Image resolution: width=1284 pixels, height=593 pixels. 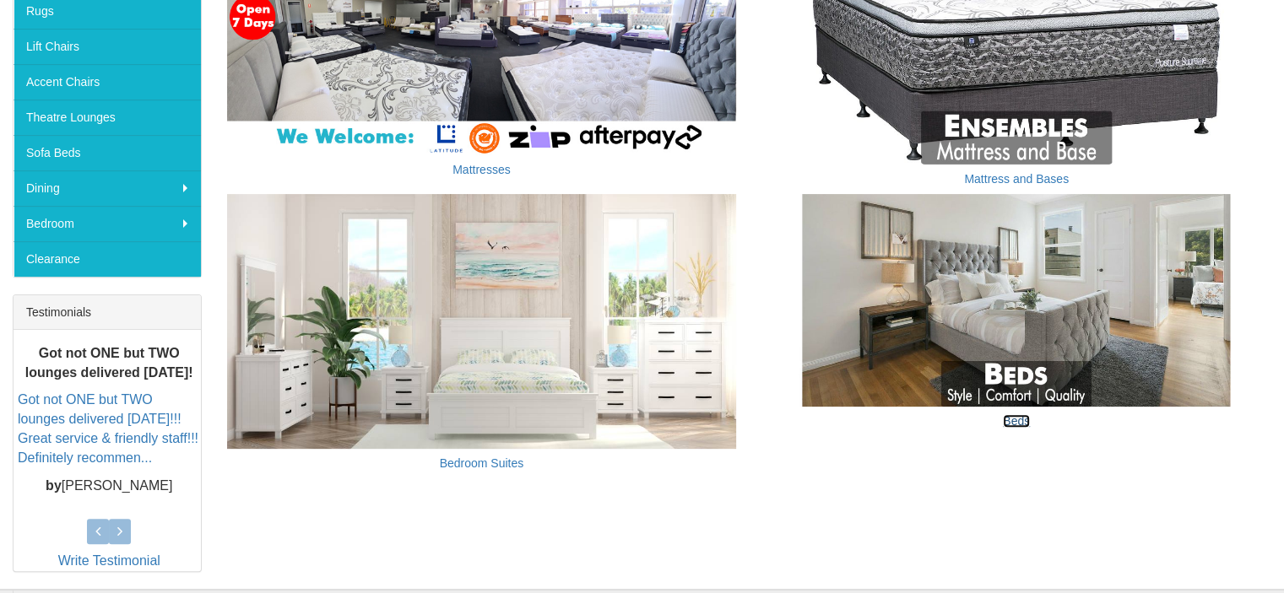 What do you see at coordinates (482, 322) in the screenshot?
I see `img: Bedroom Suites` at bounding box center [482, 322].